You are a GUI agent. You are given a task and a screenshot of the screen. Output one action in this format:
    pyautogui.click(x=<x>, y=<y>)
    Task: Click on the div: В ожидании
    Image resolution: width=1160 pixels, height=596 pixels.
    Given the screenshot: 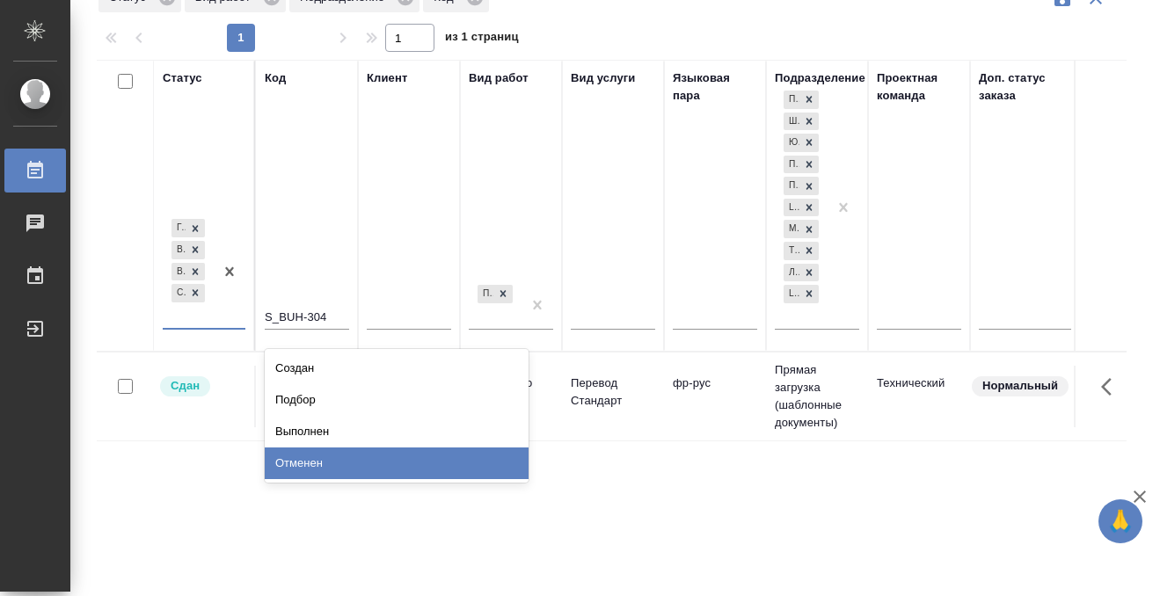 What is the action you would take?
    pyautogui.click(x=179, y=272)
    